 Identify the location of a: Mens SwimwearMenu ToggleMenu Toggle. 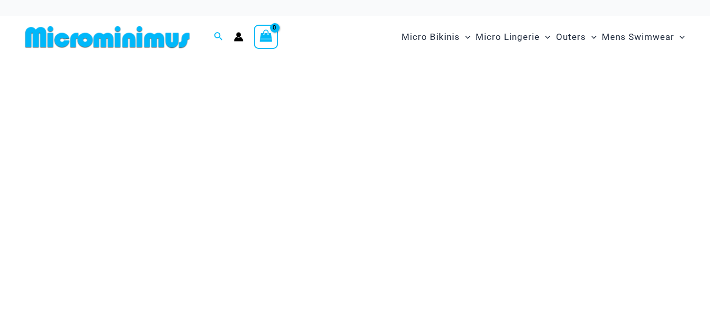
(643, 37).